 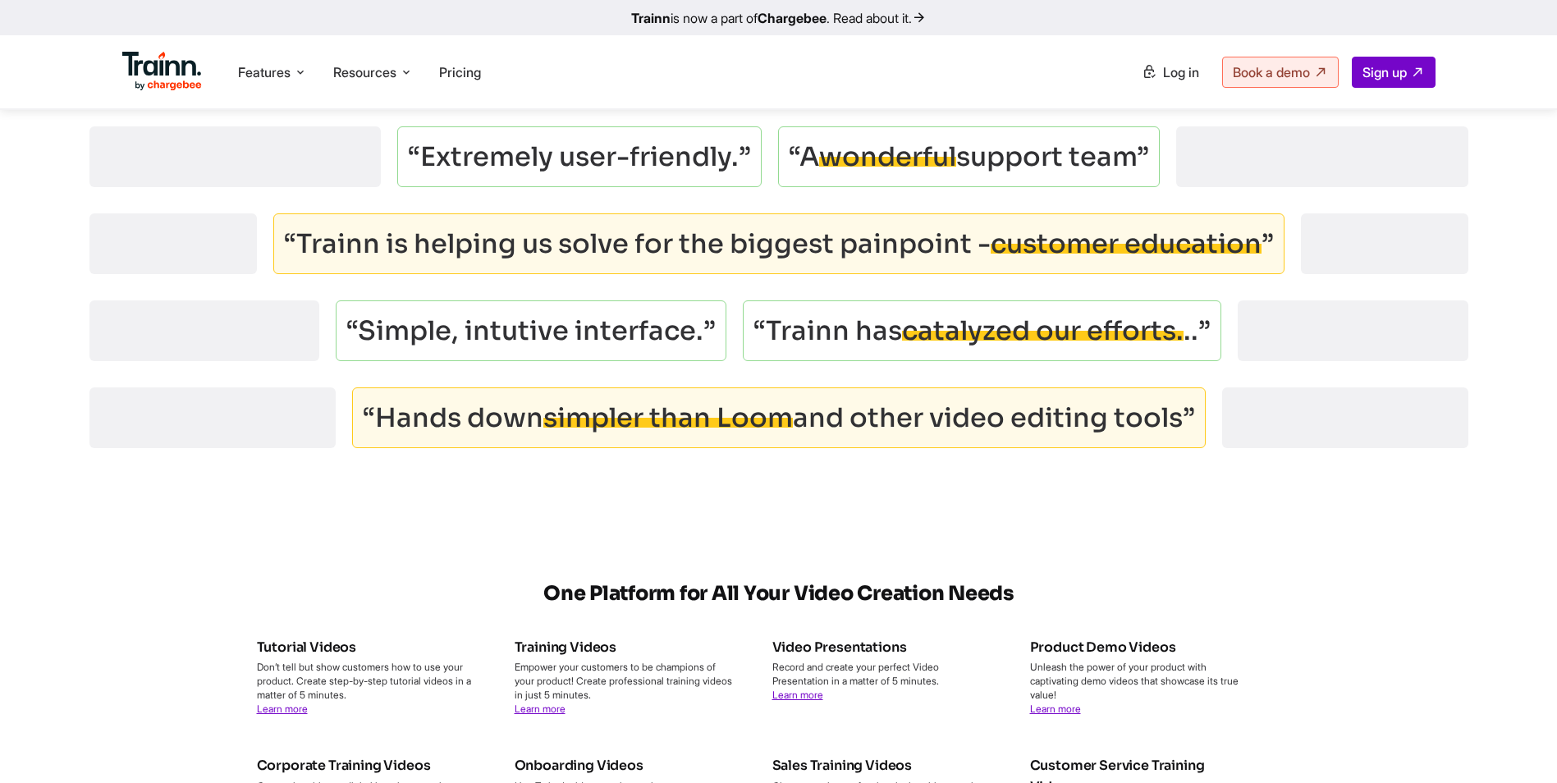 What do you see at coordinates (264, 72) in the screenshot?
I see `span: Features` at bounding box center [264, 72].